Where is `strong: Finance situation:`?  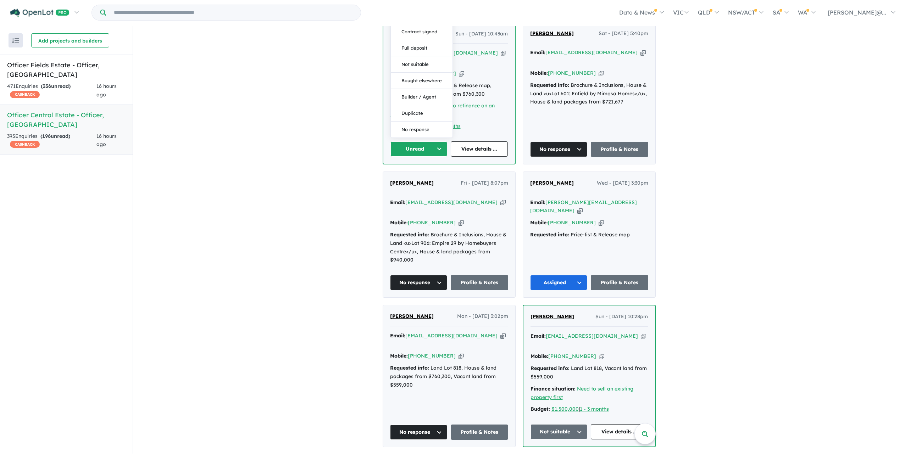 strong: Finance situation: is located at coordinates (553, 389).